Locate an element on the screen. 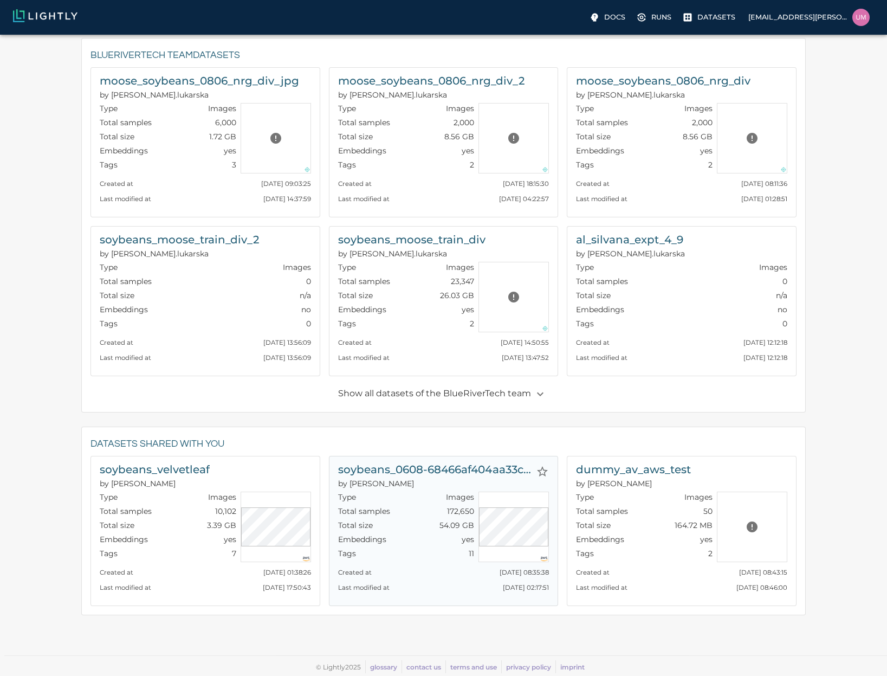  a: soybeans_moose_train_div_2silvana.lukarska@bluerivertech.com (BlueRiverTech)TypeImagesTotal sampl... is located at coordinates (205, 301).